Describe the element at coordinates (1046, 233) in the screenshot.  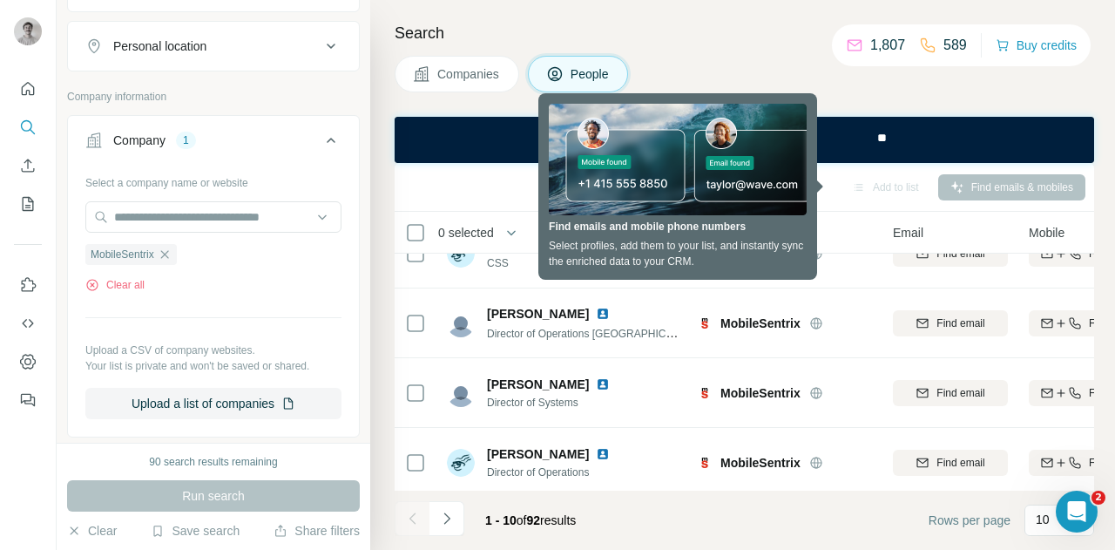
I see `span: Mobile` at that location.